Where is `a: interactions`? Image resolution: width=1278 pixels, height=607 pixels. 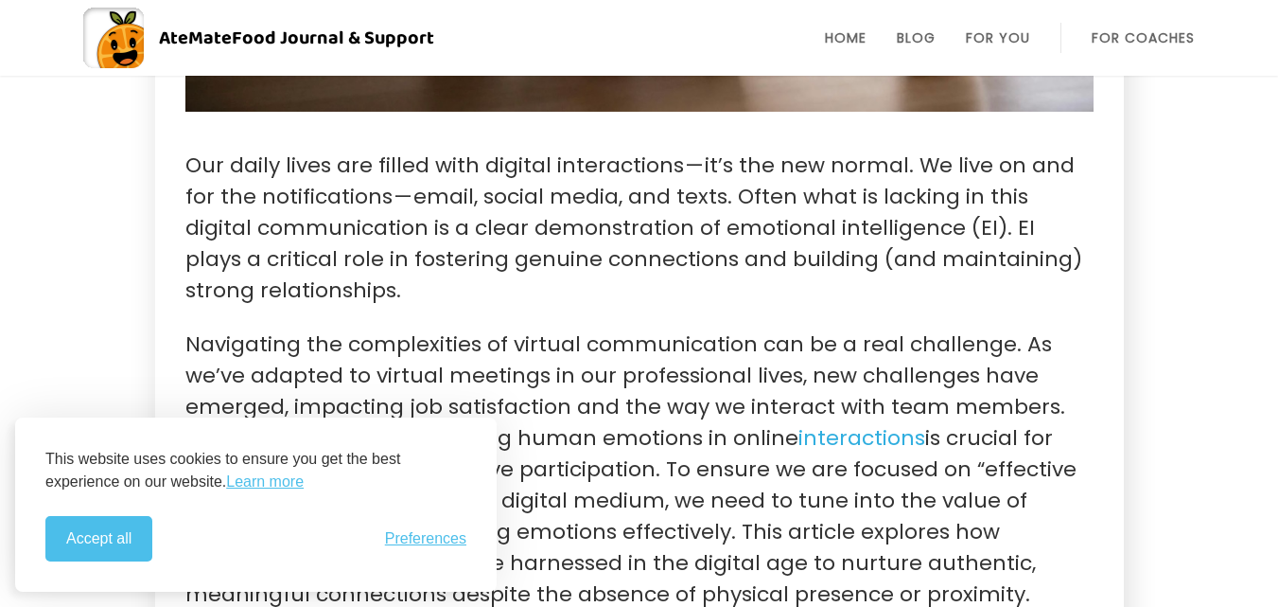 a: interactions is located at coordinates (862, 438).